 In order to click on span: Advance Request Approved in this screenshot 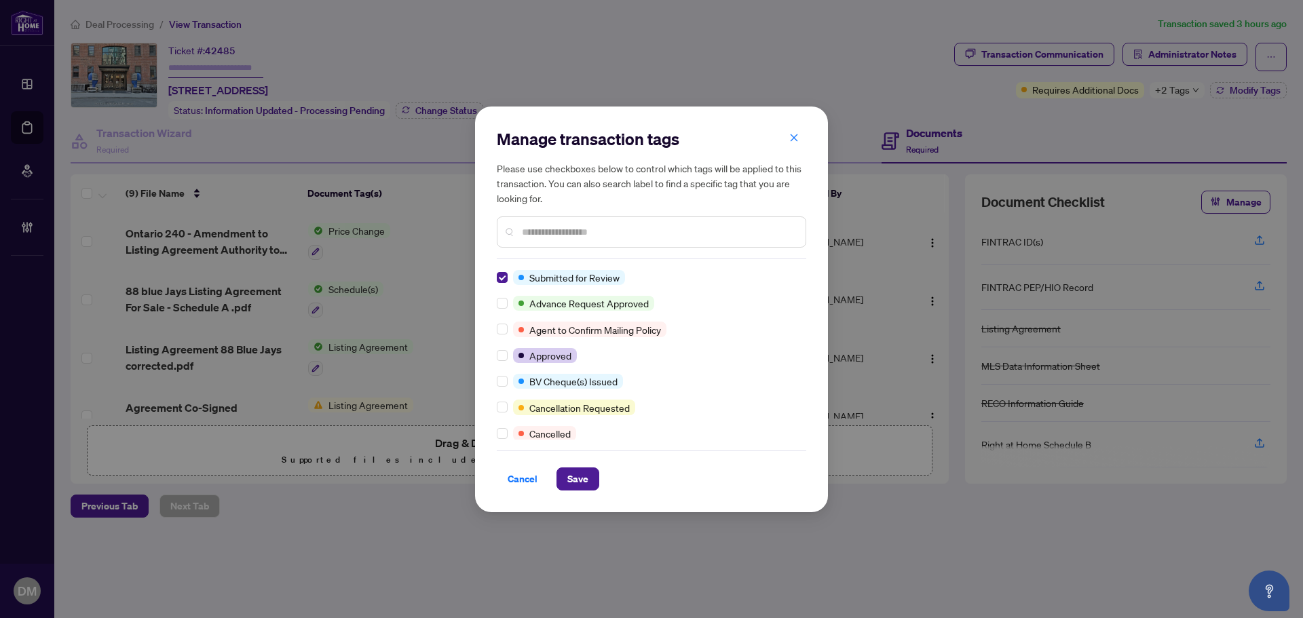, I will do `click(589, 303)`.